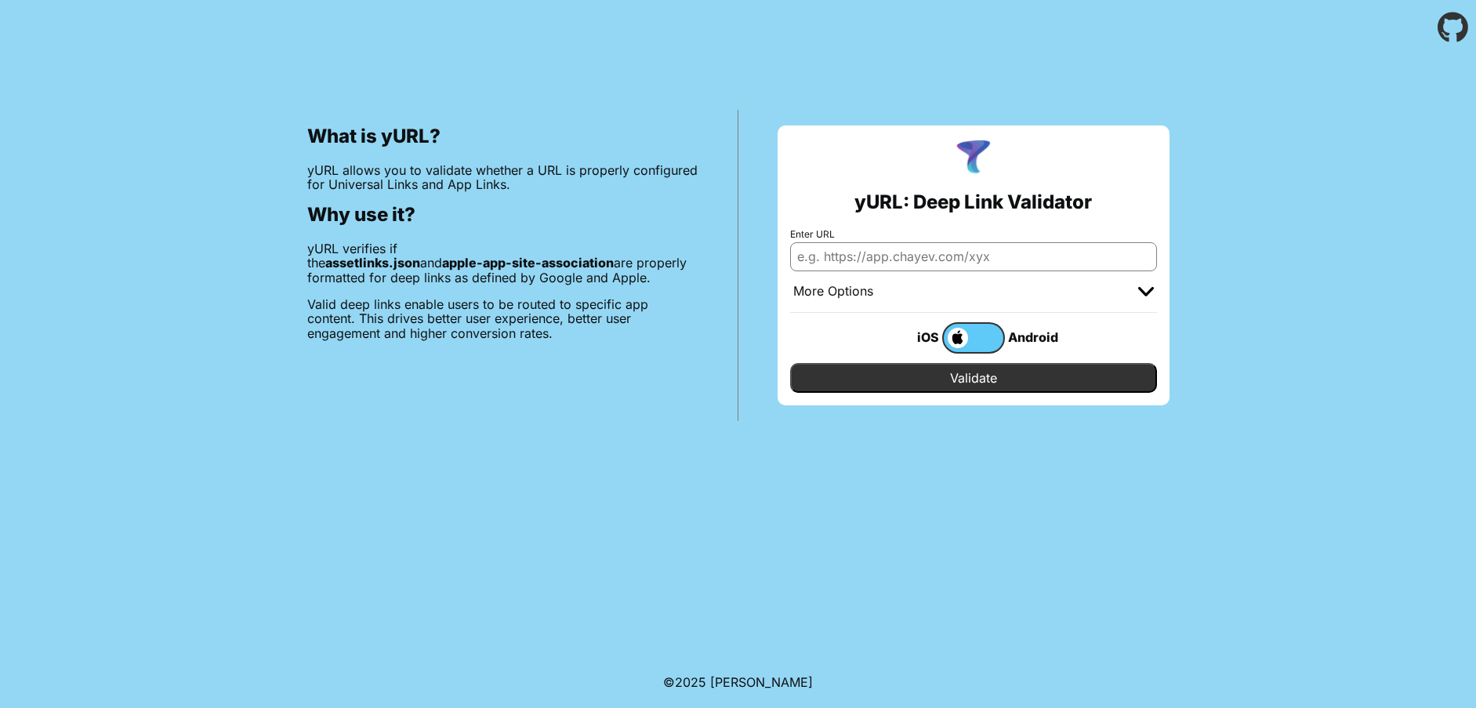 This screenshot has height=708, width=1476. Describe the element at coordinates (973, 202) in the screenshot. I see `h2: yURL: Deep Link Validator` at that location.